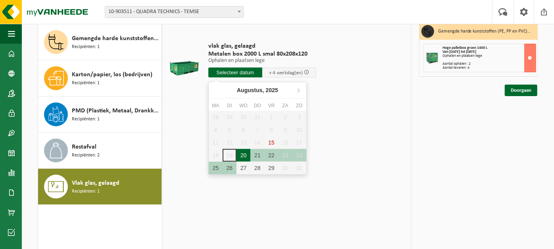 This screenshot has width=554, height=249. What do you see at coordinates (271, 168) in the screenshot?
I see `div: 29` at bounding box center [271, 168].